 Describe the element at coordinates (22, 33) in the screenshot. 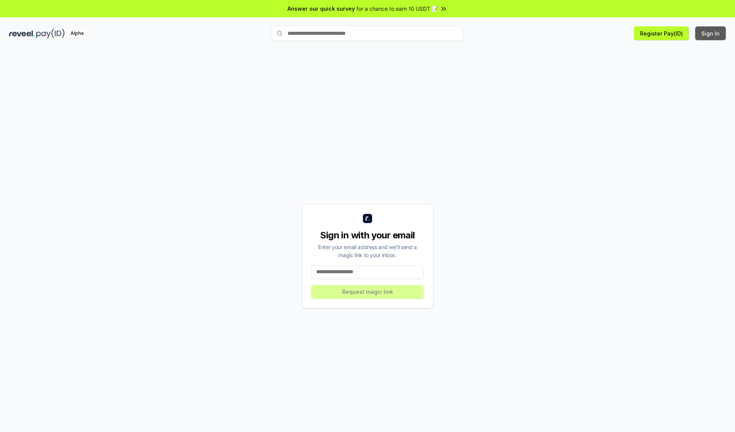

I see `img: reveel_dark` at that location.